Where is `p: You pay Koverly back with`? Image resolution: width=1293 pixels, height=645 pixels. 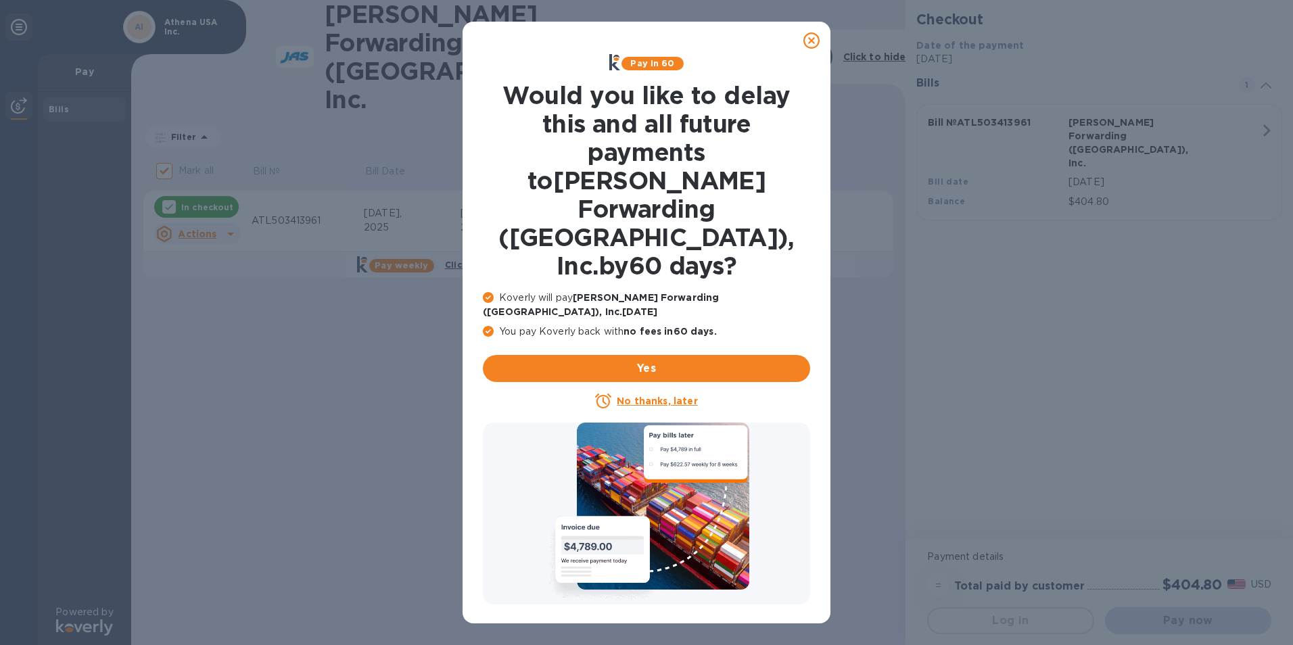 p: You pay Koverly back with is located at coordinates (647, 331).